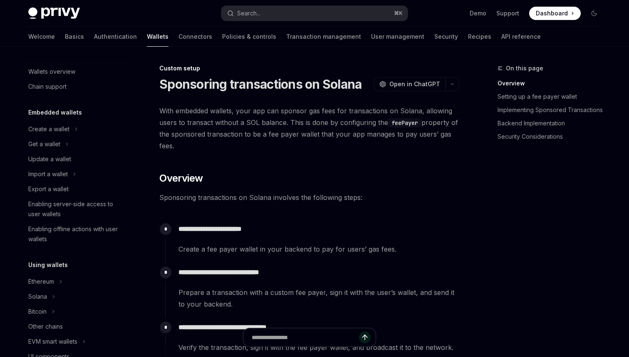 This screenshot has height=357, width=629. What do you see at coordinates (75, 281) in the screenshot?
I see `button: Ethereum` at bounding box center [75, 281].